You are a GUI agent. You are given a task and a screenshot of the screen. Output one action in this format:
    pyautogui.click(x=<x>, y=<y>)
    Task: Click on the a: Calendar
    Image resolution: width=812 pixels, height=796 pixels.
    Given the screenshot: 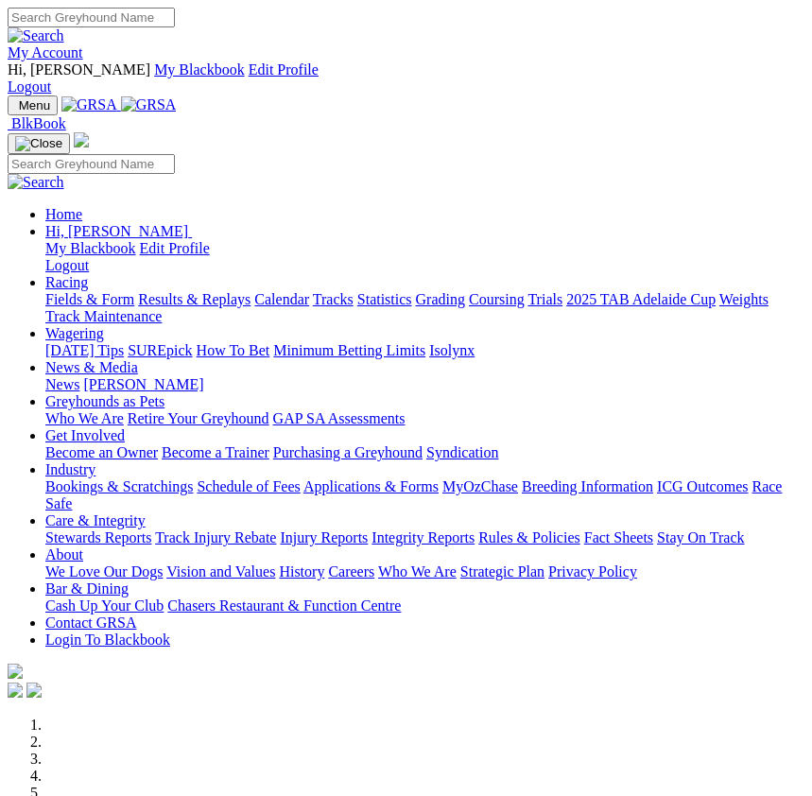 What is the action you would take?
    pyautogui.click(x=282, y=299)
    